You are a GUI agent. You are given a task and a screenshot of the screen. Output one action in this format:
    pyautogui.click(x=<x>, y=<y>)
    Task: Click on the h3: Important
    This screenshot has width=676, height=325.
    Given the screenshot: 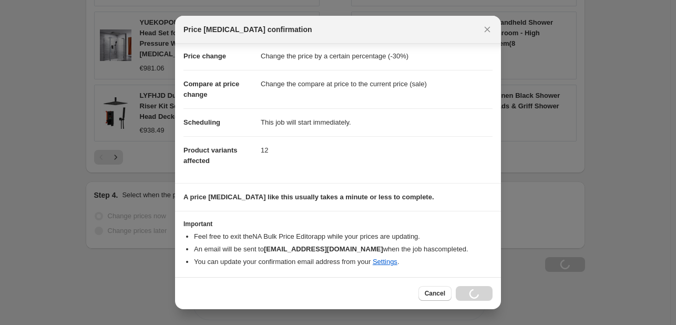 What is the action you would take?
    pyautogui.click(x=338, y=224)
    